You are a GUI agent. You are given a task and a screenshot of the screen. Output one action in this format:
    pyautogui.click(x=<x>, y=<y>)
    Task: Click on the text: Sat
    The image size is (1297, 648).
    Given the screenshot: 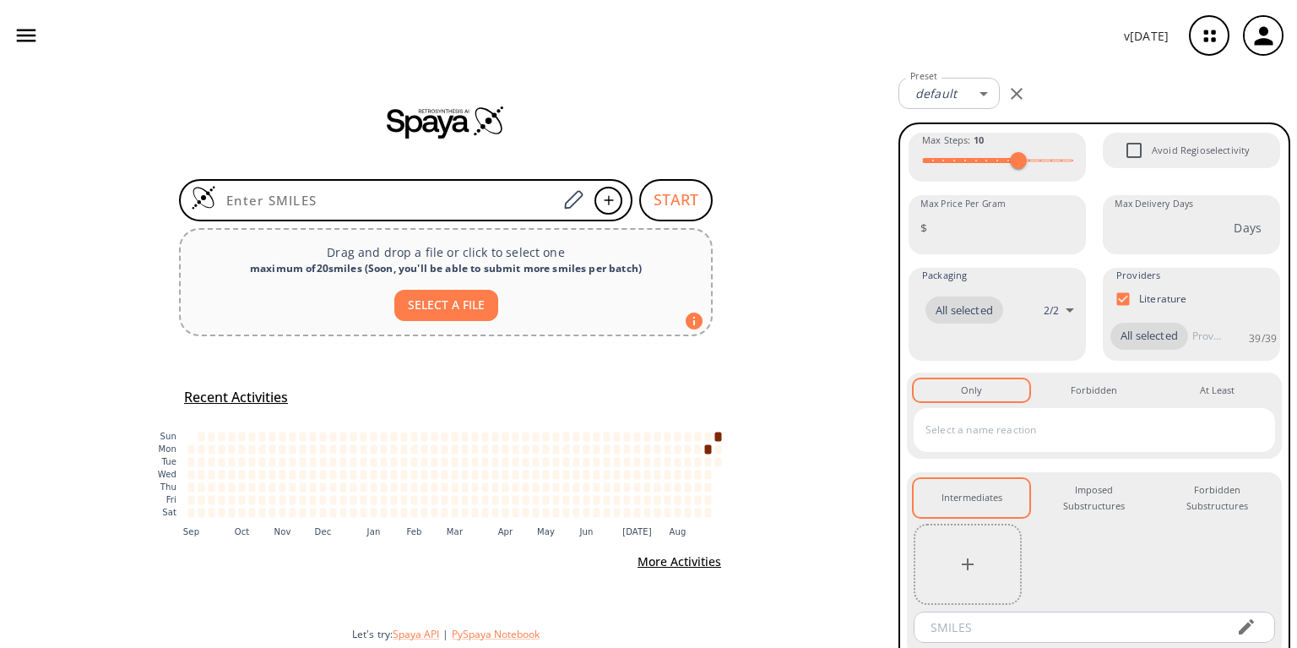 What is the action you would take?
    pyautogui.click(x=169, y=512)
    